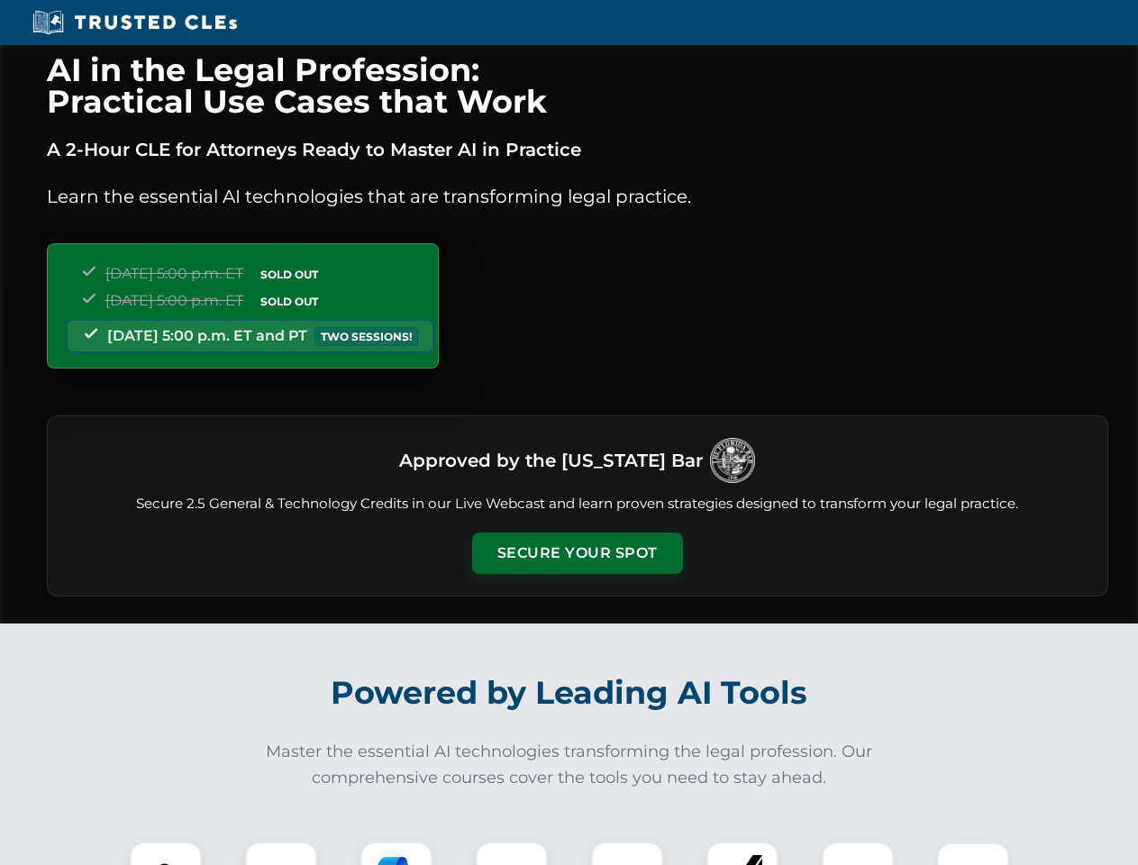  I want to click on p: A 2-Hour CLE for Attorneys Ready to Master AI in Practice, so click(578, 150).